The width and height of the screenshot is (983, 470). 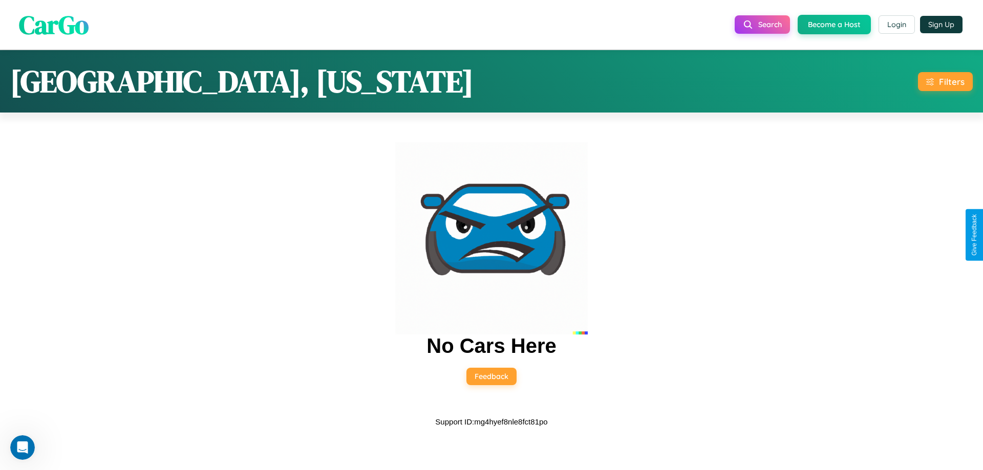 I want to click on div: Give Feedback, so click(x=974, y=235).